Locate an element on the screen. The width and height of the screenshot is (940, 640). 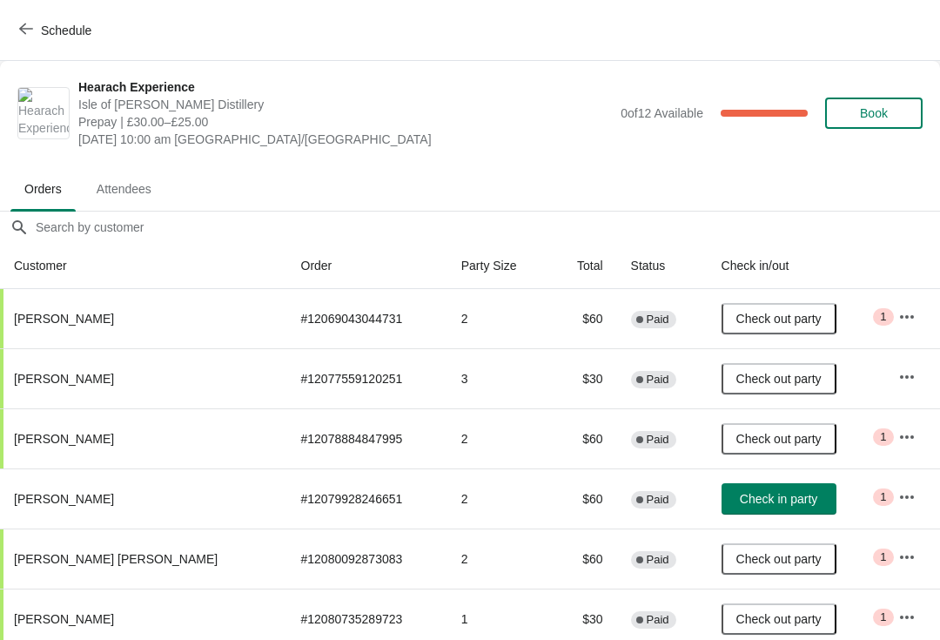
td: # 12080092873083 is located at coordinates (367, 558).